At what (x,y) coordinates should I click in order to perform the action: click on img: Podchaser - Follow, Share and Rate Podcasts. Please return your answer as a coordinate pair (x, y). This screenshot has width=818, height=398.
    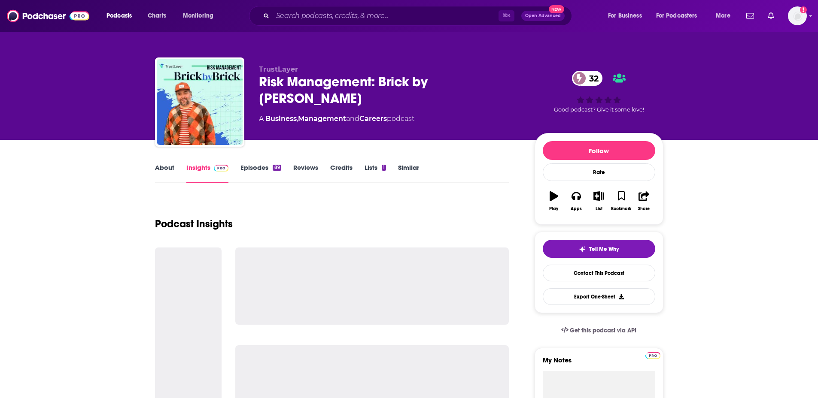
    Looking at the image, I should click on (48, 16).